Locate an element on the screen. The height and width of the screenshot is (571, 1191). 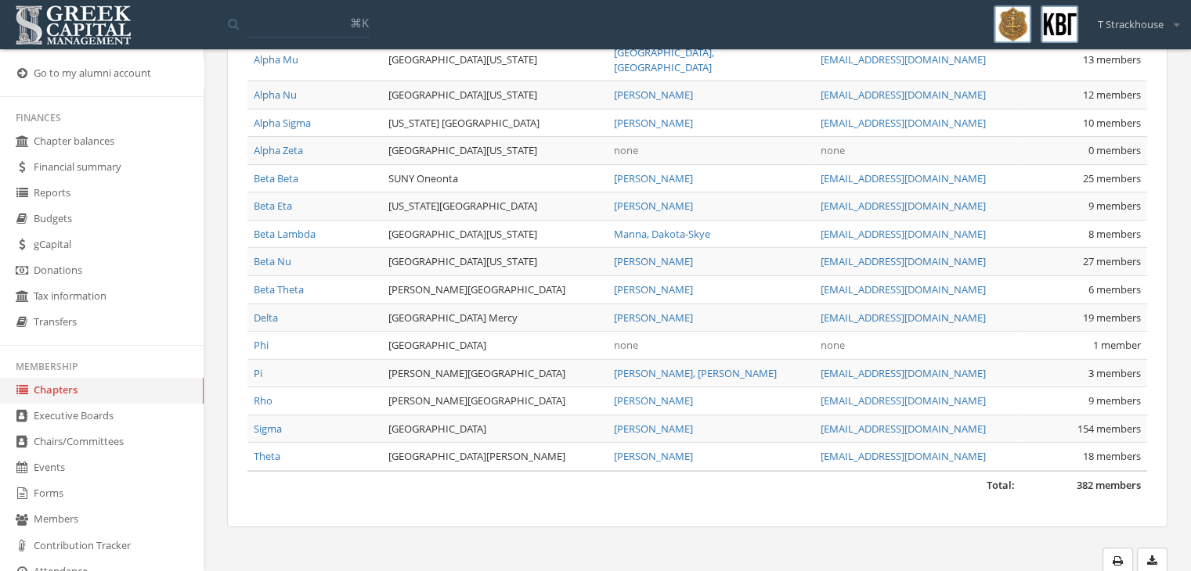
a: Alpha Sigma is located at coordinates (282, 123).